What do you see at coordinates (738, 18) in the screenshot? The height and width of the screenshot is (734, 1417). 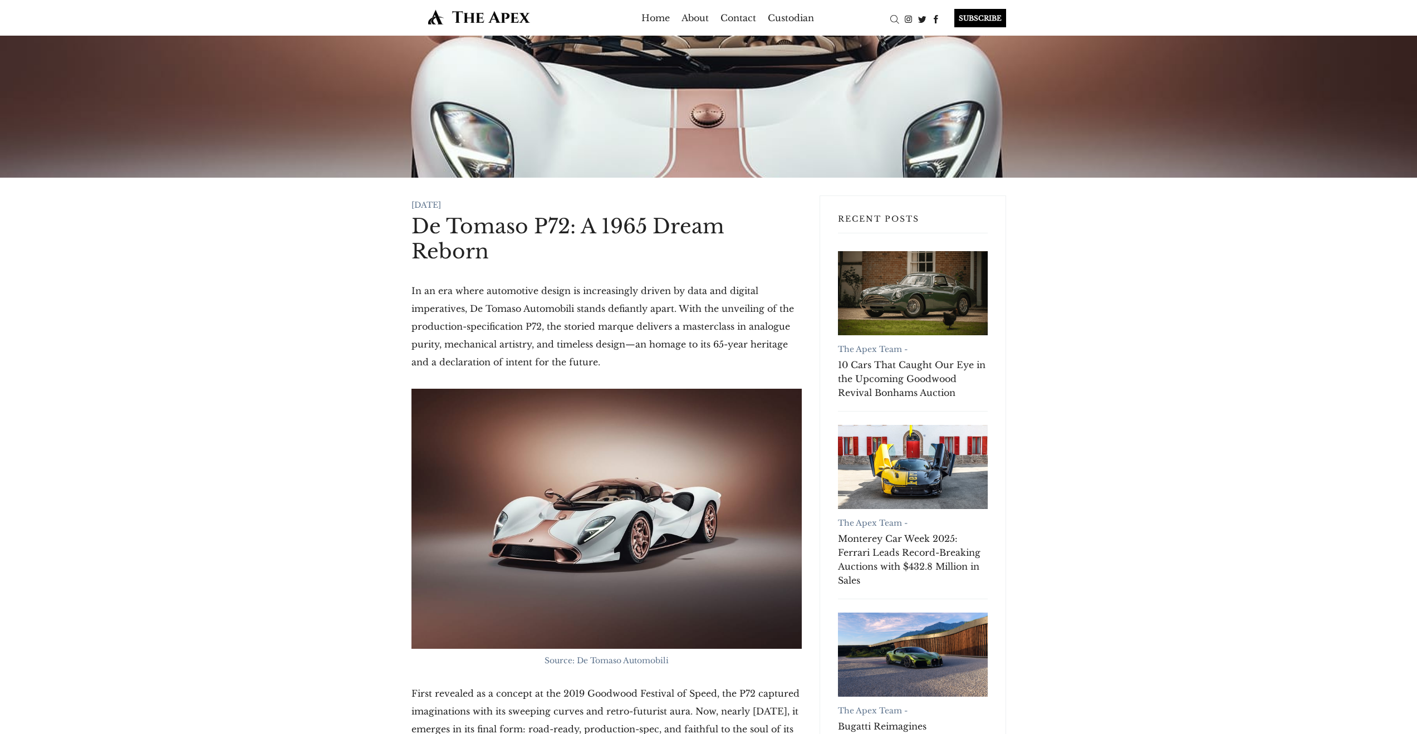 I see `a: Contact` at bounding box center [738, 18].